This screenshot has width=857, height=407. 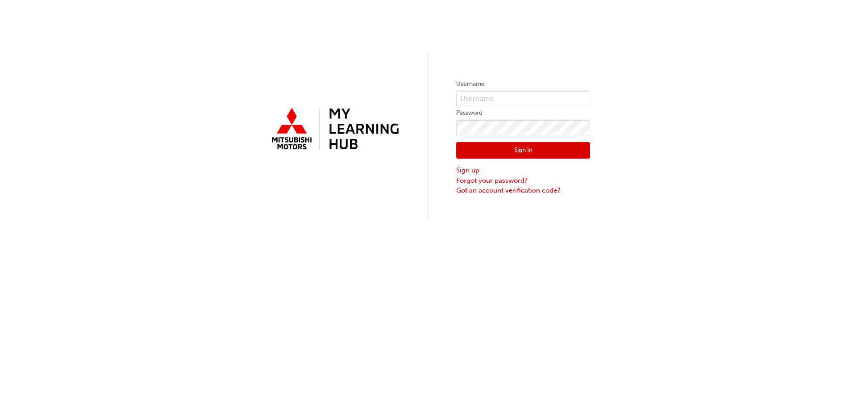 What do you see at coordinates (523, 113) in the screenshot?
I see `label: Password` at bounding box center [523, 113].